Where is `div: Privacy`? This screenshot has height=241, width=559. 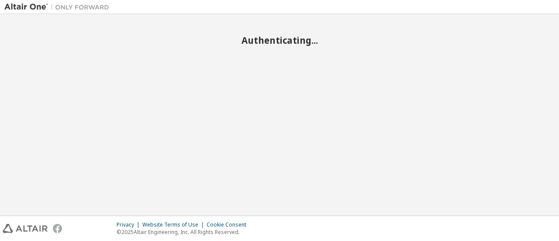
div: Privacy is located at coordinates (129, 224).